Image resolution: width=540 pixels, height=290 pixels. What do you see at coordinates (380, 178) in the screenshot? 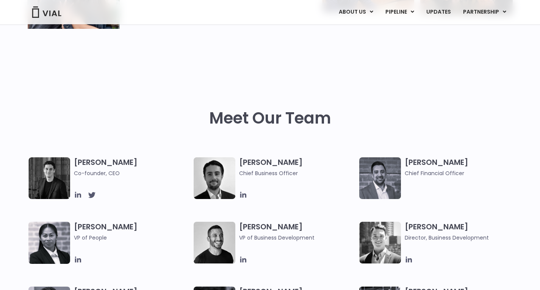
I see `img: Headshot of smiling man named Samir` at bounding box center [380, 178].